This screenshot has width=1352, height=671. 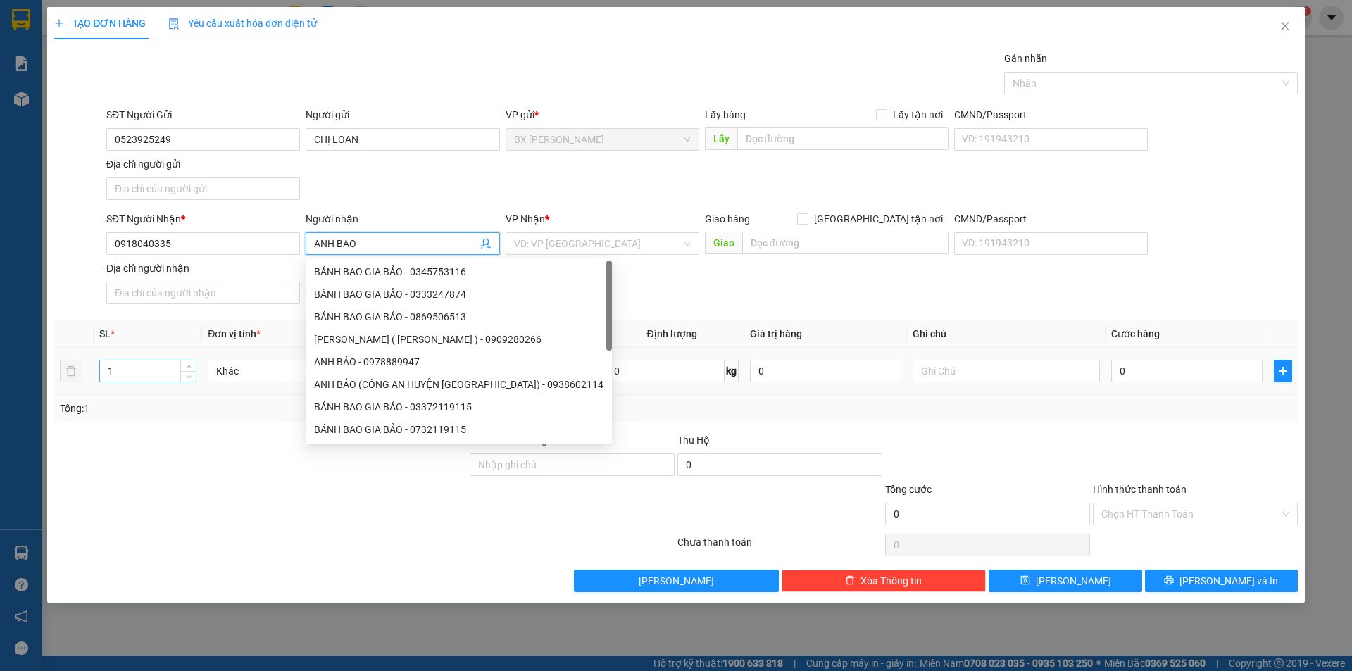 I want to click on span: kg, so click(x=731, y=371).